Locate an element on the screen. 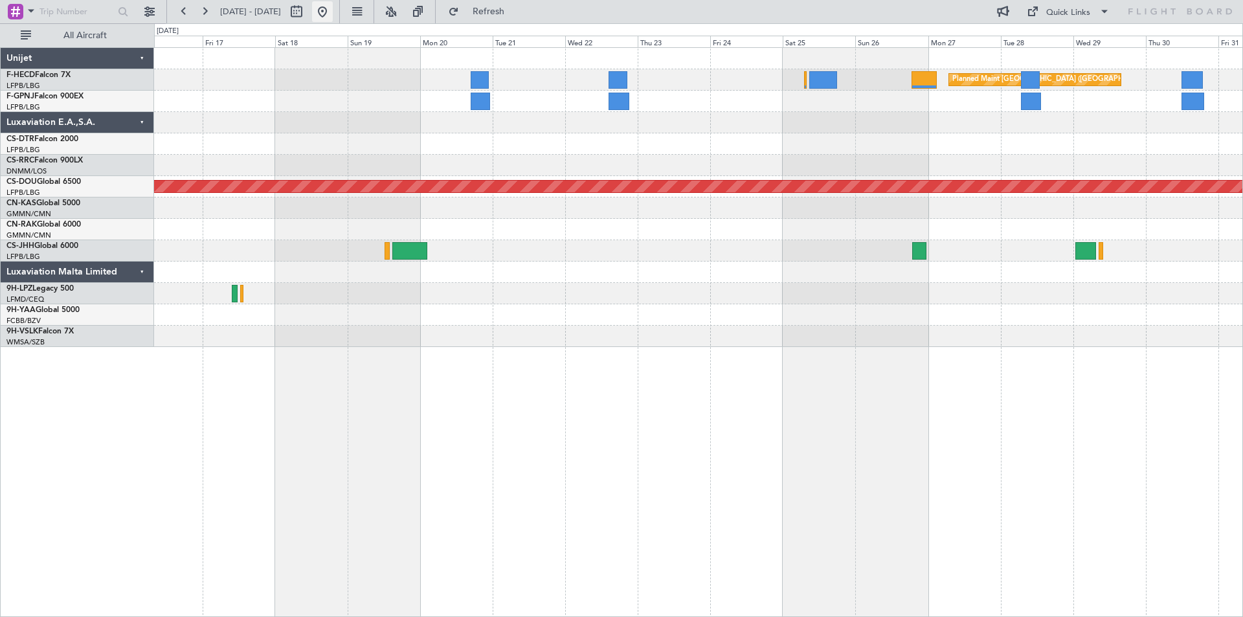 Image resolution: width=1243 pixels, height=617 pixels. a: CS-RRCFalcon 900LX is located at coordinates (45, 161).